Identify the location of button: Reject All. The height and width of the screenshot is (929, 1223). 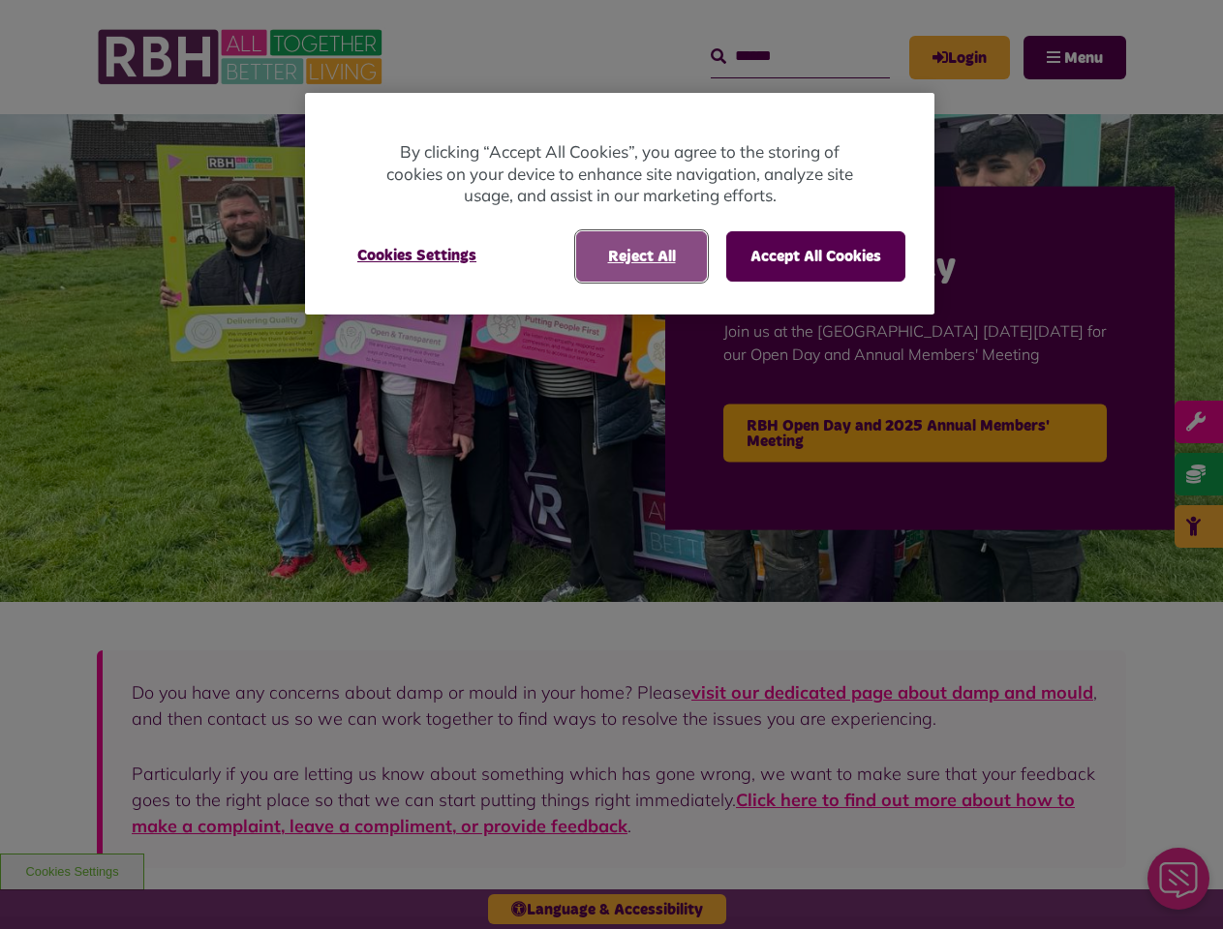
(641, 257).